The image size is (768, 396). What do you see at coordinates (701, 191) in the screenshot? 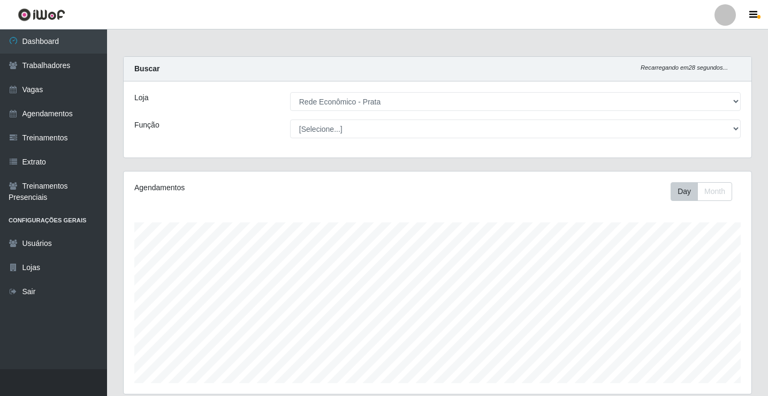
I see `div: First group` at bounding box center [701, 191].